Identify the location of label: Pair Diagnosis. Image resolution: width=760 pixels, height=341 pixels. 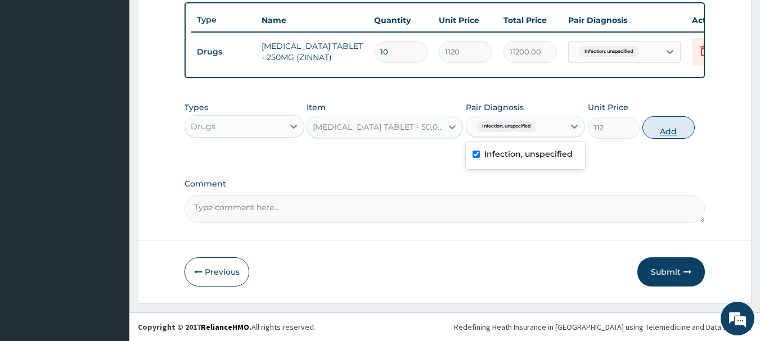
(494, 107).